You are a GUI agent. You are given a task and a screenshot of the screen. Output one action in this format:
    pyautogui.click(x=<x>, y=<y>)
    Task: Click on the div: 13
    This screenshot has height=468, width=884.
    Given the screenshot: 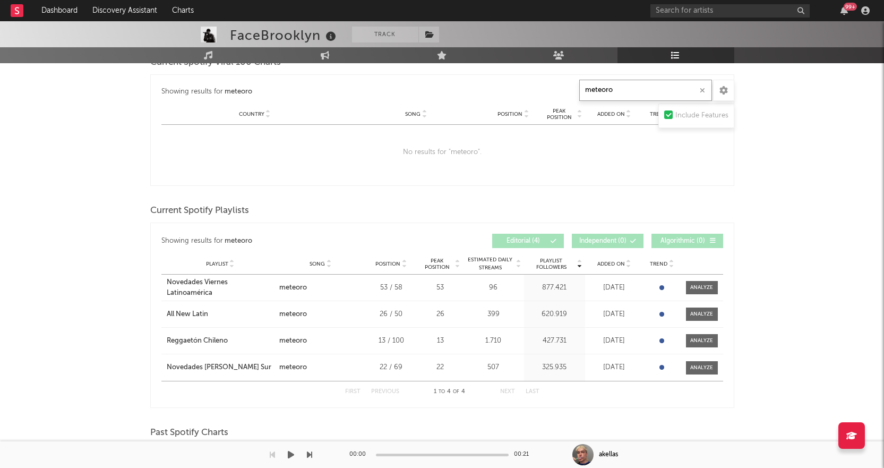 What is the action you would take?
    pyautogui.click(x=440, y=341)
    